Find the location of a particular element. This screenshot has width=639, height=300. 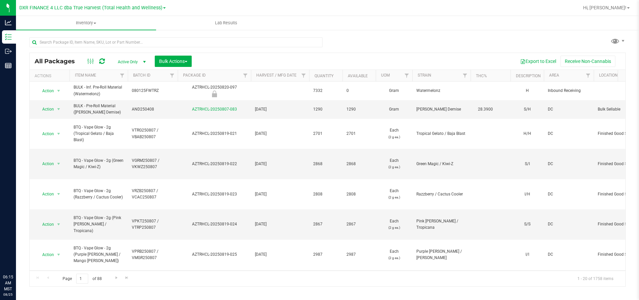

span: 7332 is located at coordinates (326, 90).